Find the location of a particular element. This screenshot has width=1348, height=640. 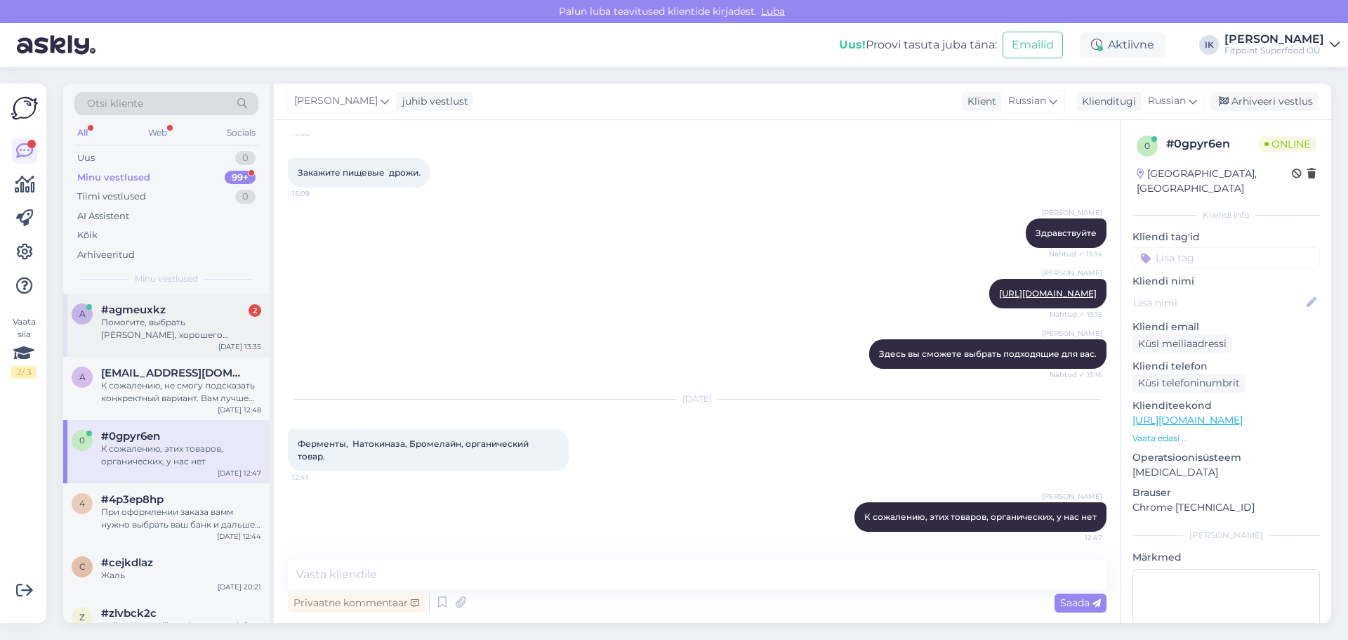

div: Minu vestlused is located at coordinates (114, 178).